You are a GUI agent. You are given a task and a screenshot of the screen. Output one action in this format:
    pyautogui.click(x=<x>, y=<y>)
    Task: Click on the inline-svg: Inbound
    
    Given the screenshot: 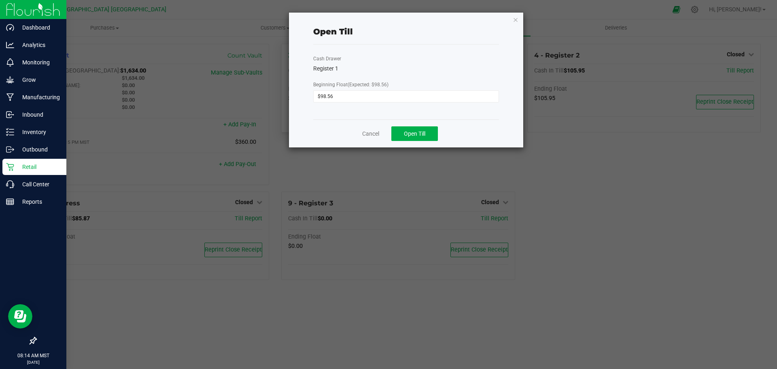 What is the action you would take?
    pyautogui.click(x=10, y=115)
    